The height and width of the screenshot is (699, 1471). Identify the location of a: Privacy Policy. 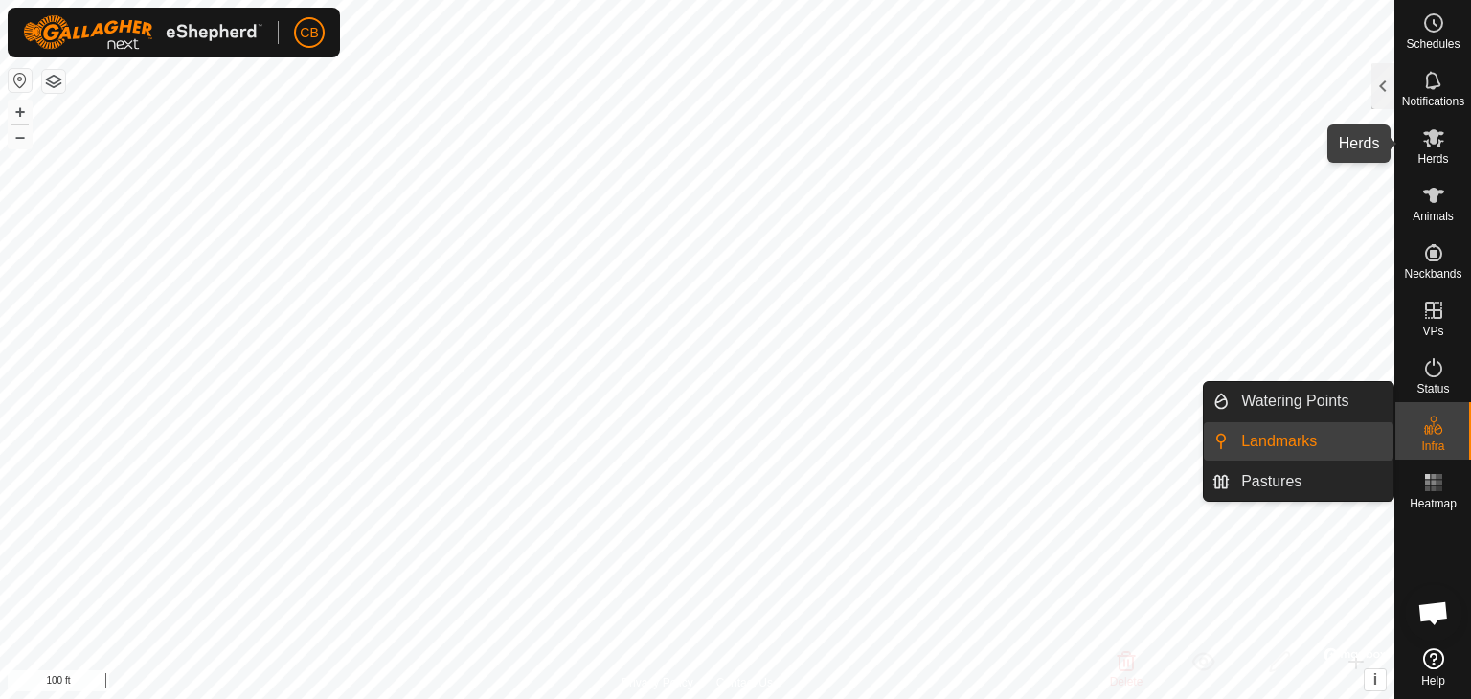
(657, 683).